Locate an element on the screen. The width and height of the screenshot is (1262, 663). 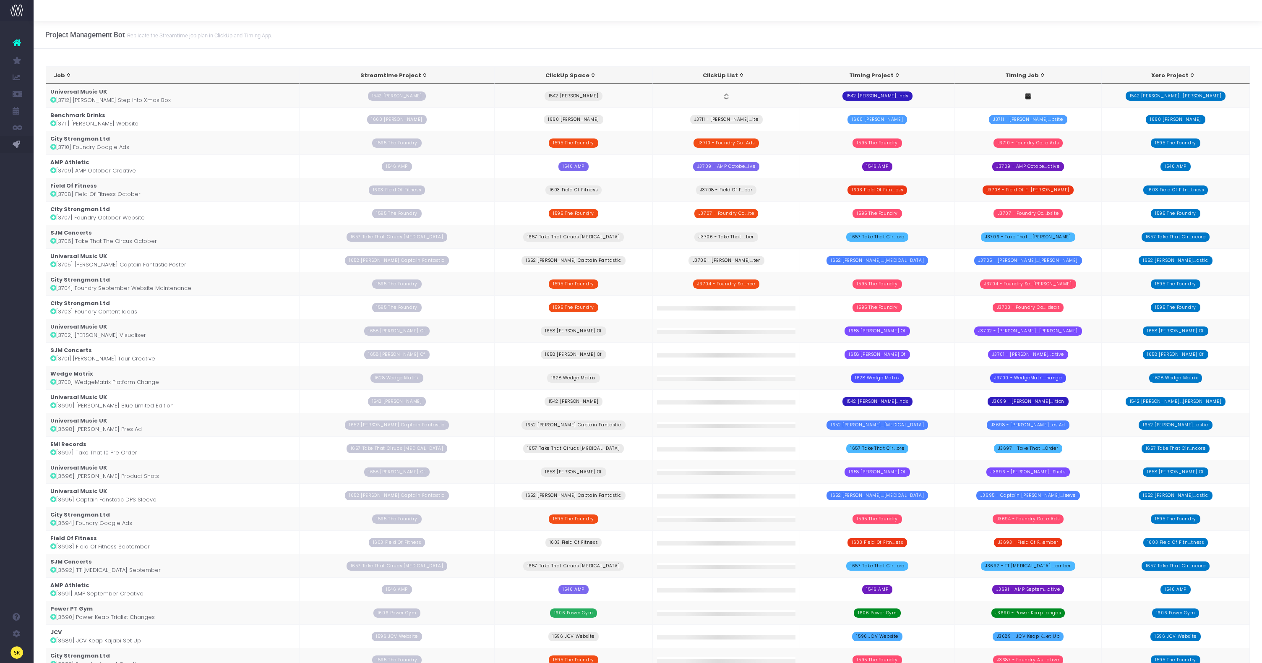
span: J3710 - Foundry Go...Ads is located at coordinates (726, 143).